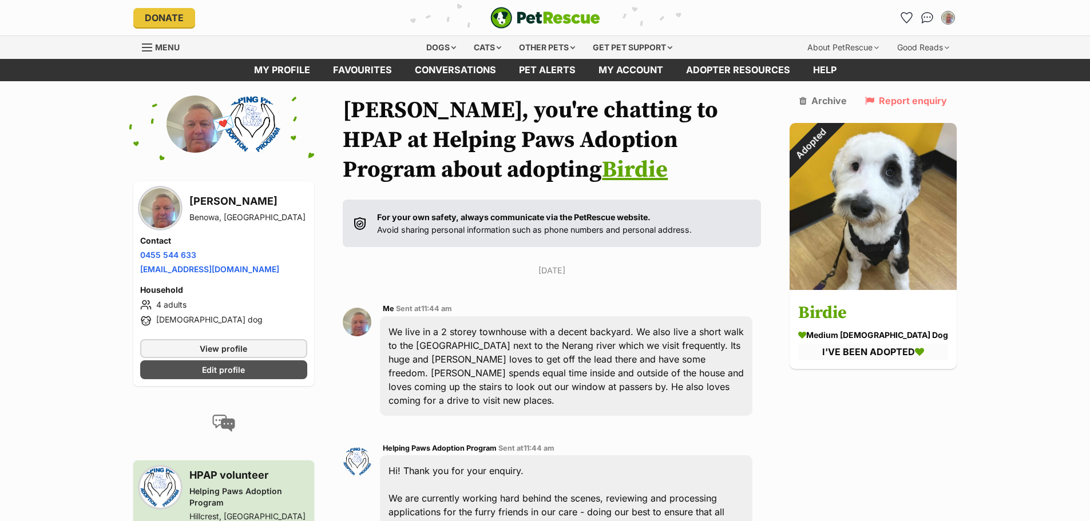 The width and height of the screenshot is (1090, 521). What do you see at coordinates (224, 241) in the screenshot?
I see `h4: Contact` at bounding box center [224, 241].